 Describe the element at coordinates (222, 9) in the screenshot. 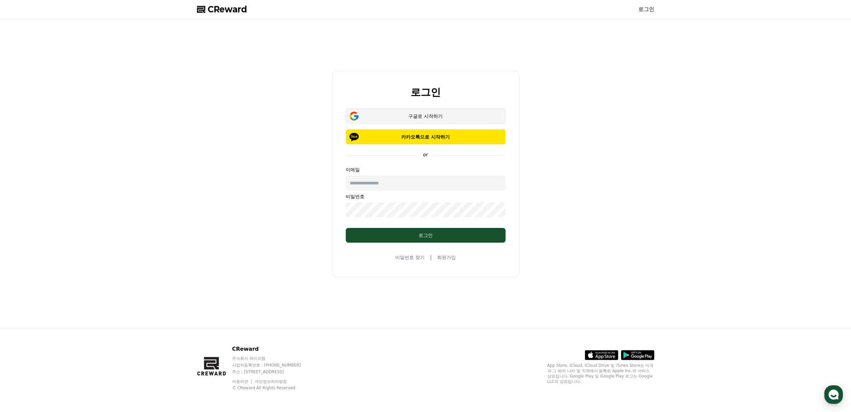

I see `a: CReward` at that location.